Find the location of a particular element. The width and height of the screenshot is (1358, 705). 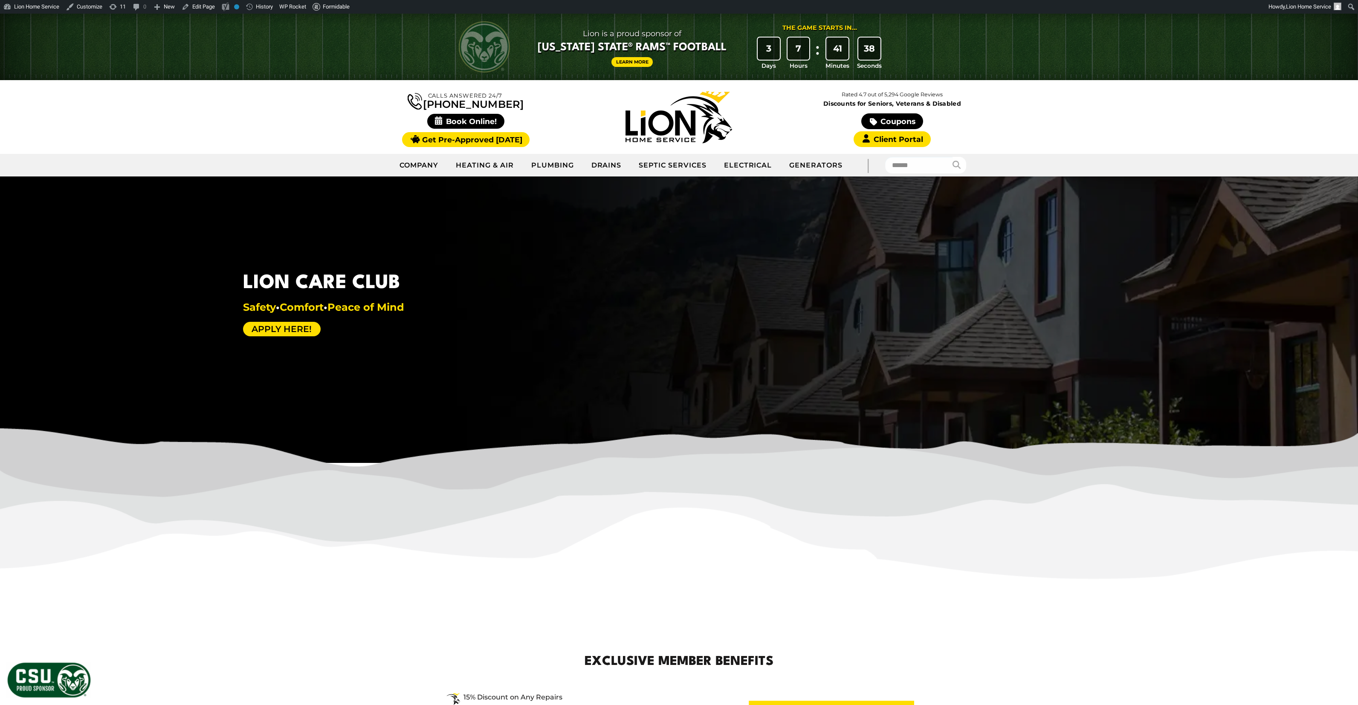

h2: Exclusive Member Benefits is located at coordinates (679, 662).